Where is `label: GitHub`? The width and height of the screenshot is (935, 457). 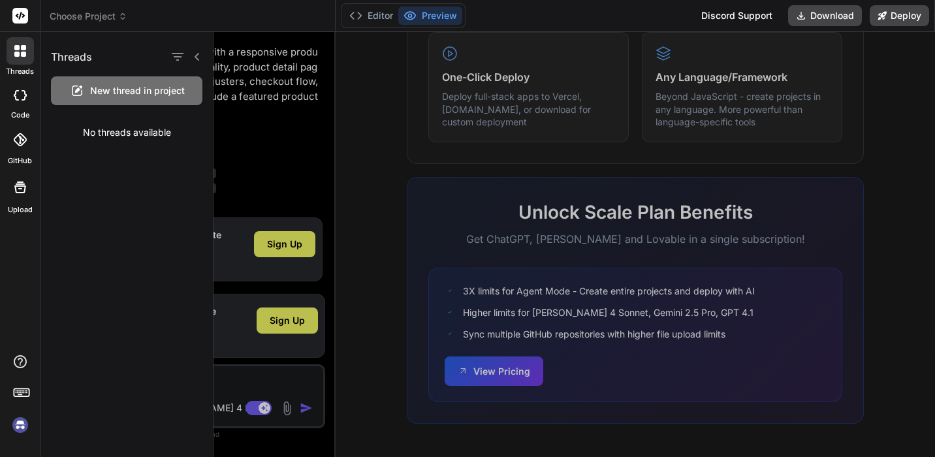
label: GitHub is located at coordinates (20, 161).